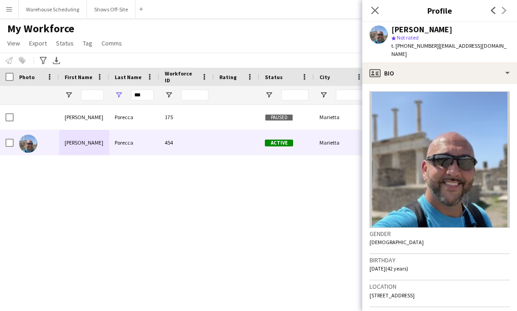 This screenshot has height=311, width=517. What do you see at coordinates (111, 43) in the screenshot?
I see `span: Comms` at bounding box center [111, 43].